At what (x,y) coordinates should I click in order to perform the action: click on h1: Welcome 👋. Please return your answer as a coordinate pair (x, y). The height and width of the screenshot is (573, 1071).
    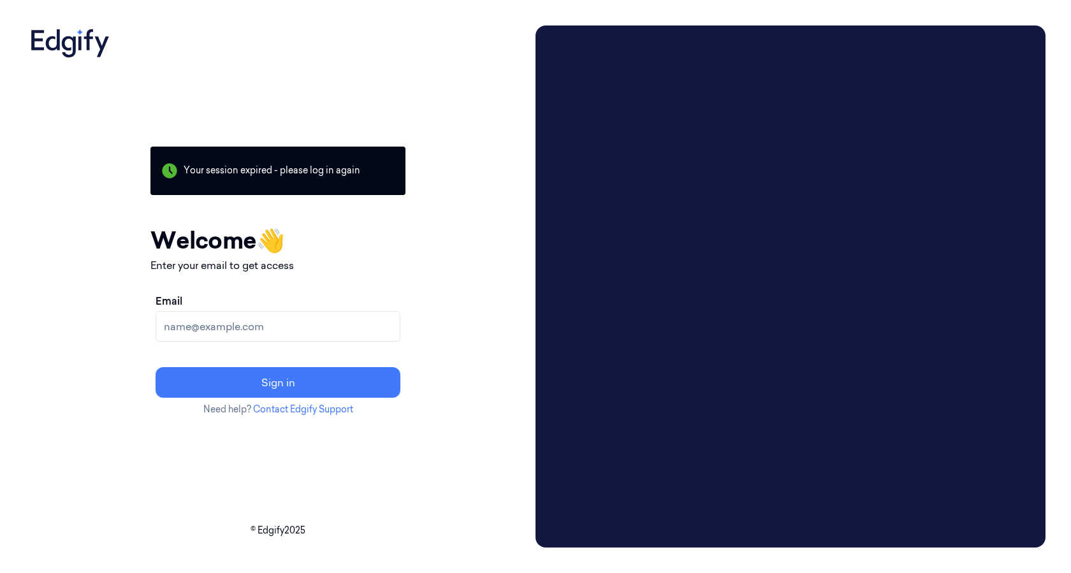
    Looking at the image, I should click on (278, 240).